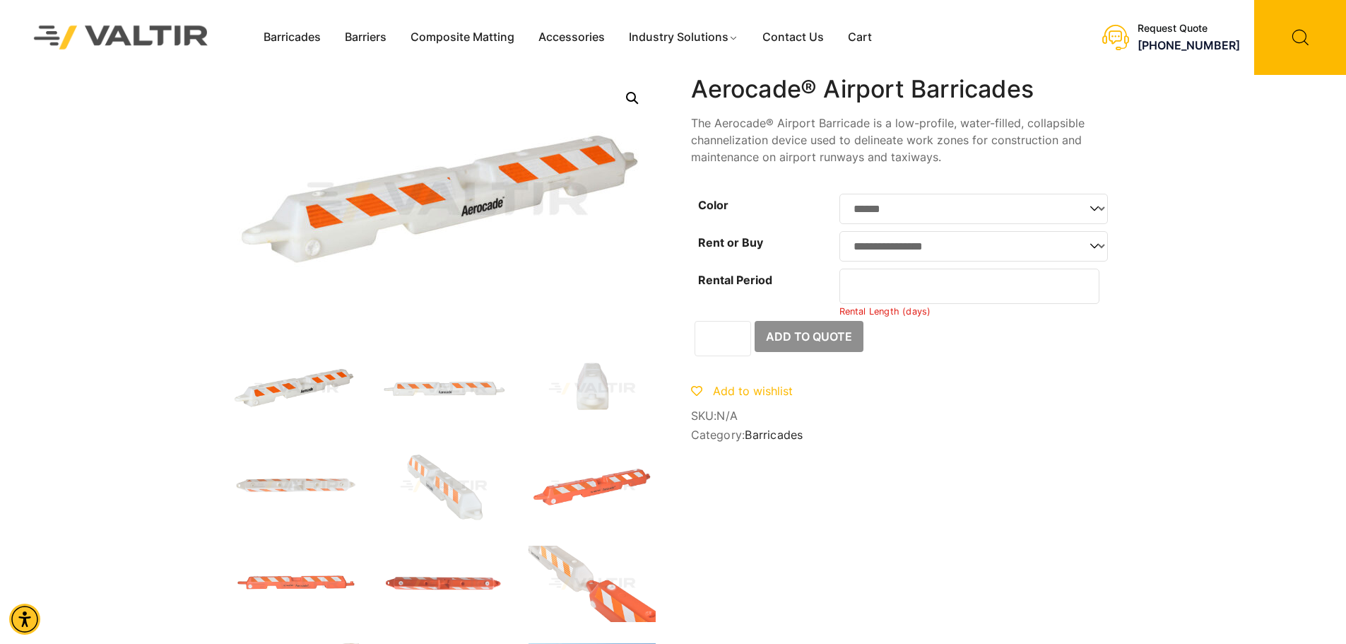 Image resolution: width=1346 pixels, height=644 pixels. I want to click on p: The Aerocade® Airport Barricade is a low-profile, water-filled, collapsible channelization device..., so click(903, 140).